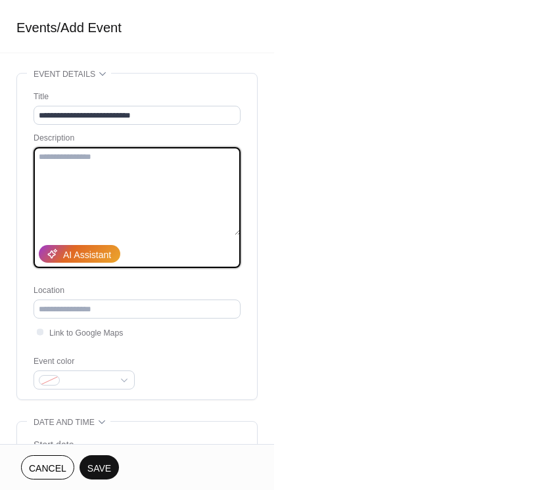  I want to click on button: Save, so click(99, 467).